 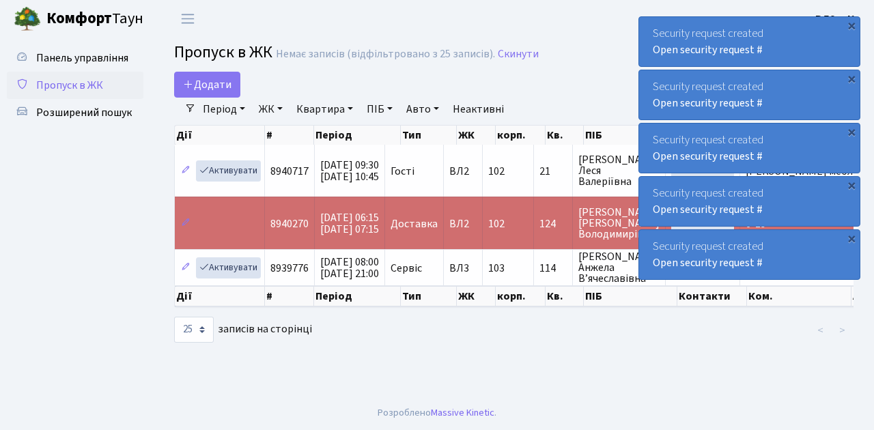 I want to click on label: записів на сторінці, so click(x=243, y=330).